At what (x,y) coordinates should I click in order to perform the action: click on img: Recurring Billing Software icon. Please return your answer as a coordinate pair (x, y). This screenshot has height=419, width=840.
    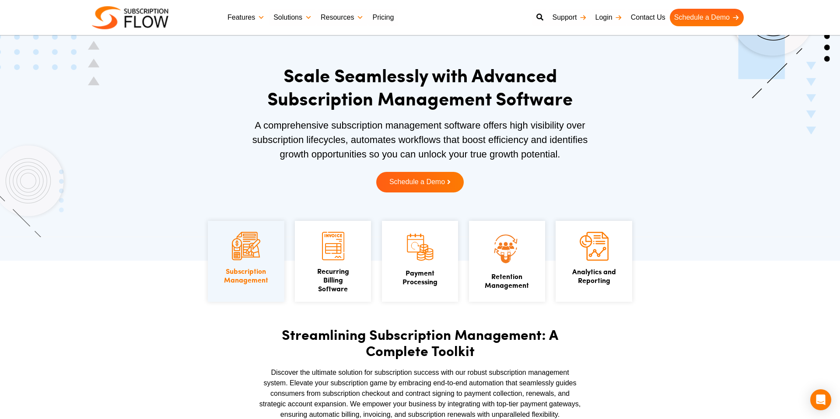
    Looking at the image, I should click on (333, 246).